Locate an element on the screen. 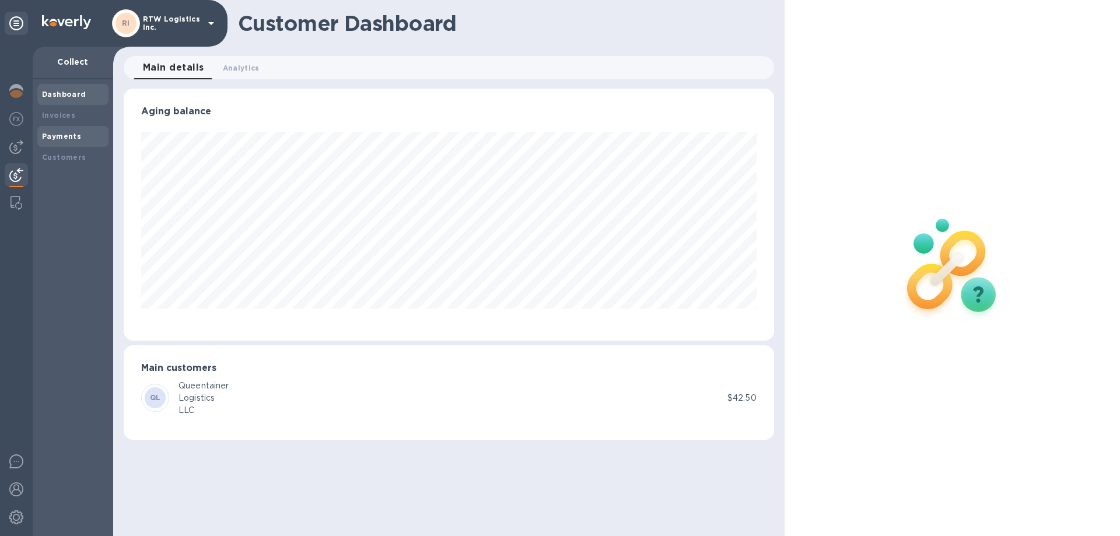  p: $42.50 is located at coordinates (742, 398).